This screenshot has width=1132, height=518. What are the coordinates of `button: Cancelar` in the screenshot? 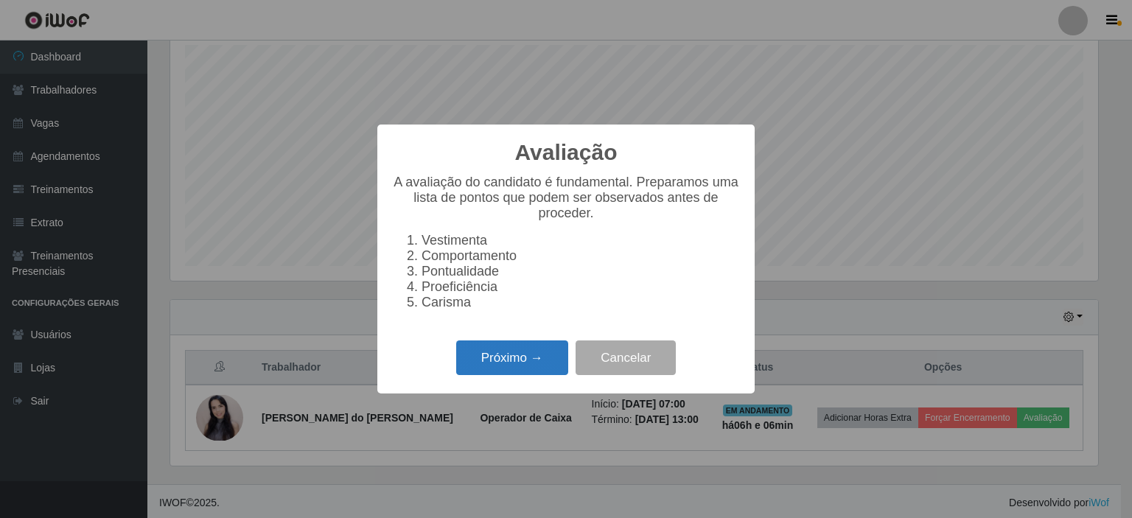 It's located at (626, 358).